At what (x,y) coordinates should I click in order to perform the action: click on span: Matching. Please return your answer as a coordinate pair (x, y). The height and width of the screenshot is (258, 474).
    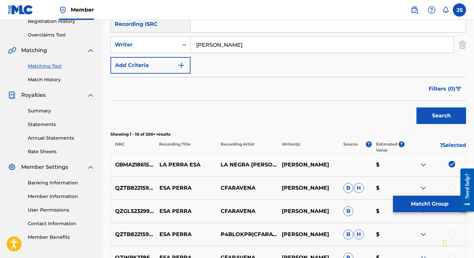
    Looking at the image, I should click on (34, 50).